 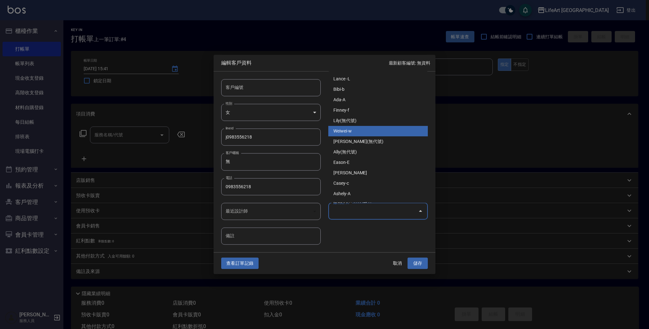 I want to click on li: Ashely-A, so click(x=378, y=194).